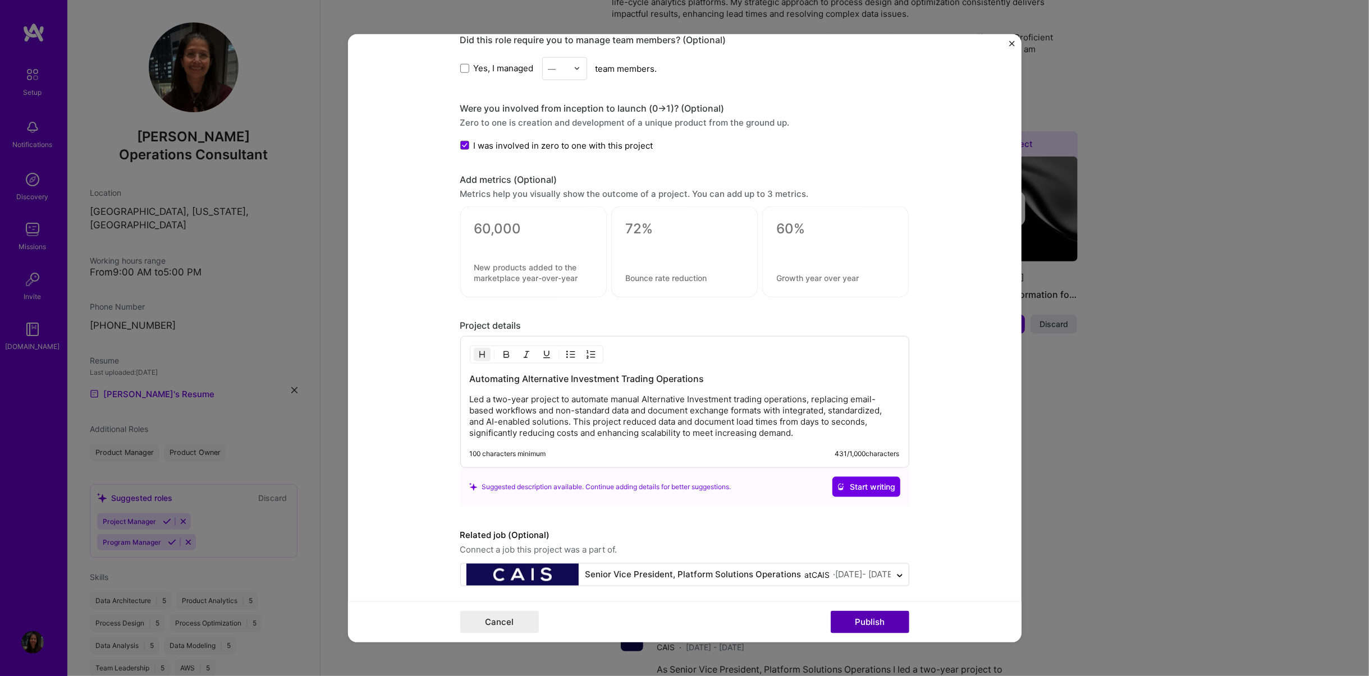 This screenshot has height=676, width=1369. Describe the element at coordinates (685, 535) in the screenshot. I see `label: Related job (Optional)` at that location.